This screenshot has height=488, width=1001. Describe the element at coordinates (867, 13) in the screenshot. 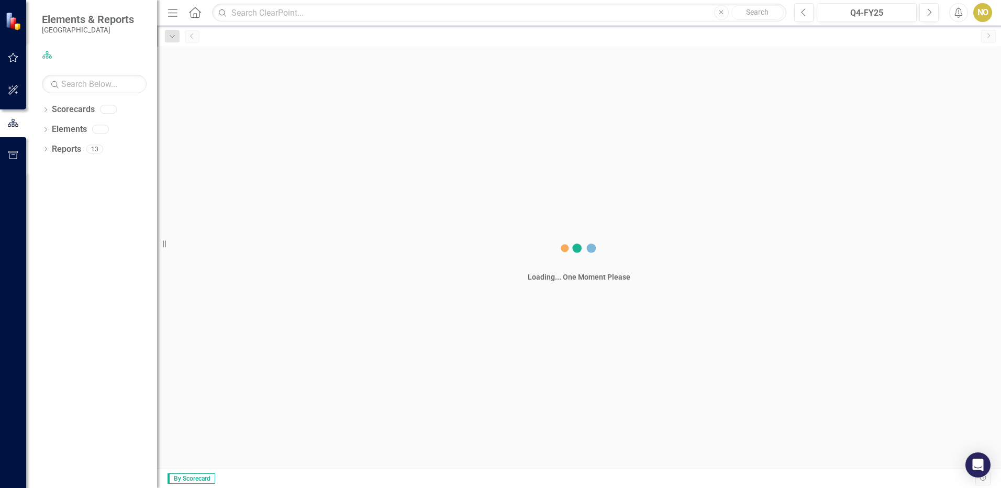

I see `button: Q4-FY25` at that location.